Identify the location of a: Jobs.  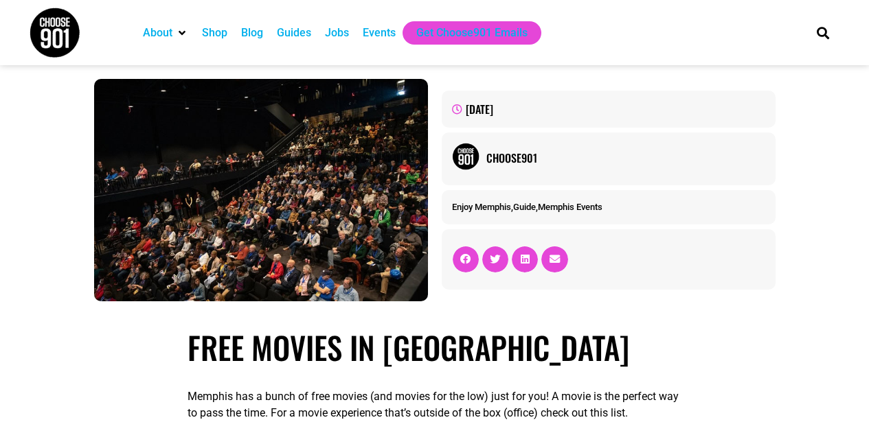
(336, 33).